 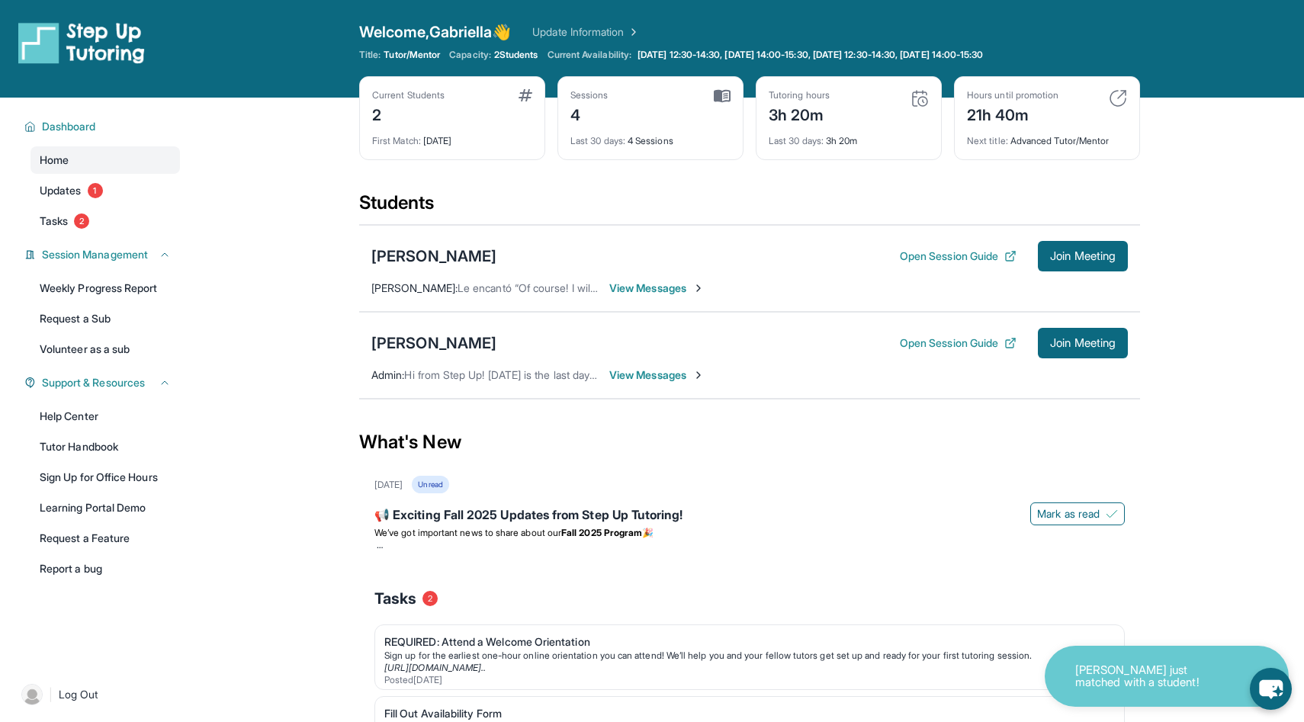 I want to click on a: Updates1, so click(x=105, y=191).